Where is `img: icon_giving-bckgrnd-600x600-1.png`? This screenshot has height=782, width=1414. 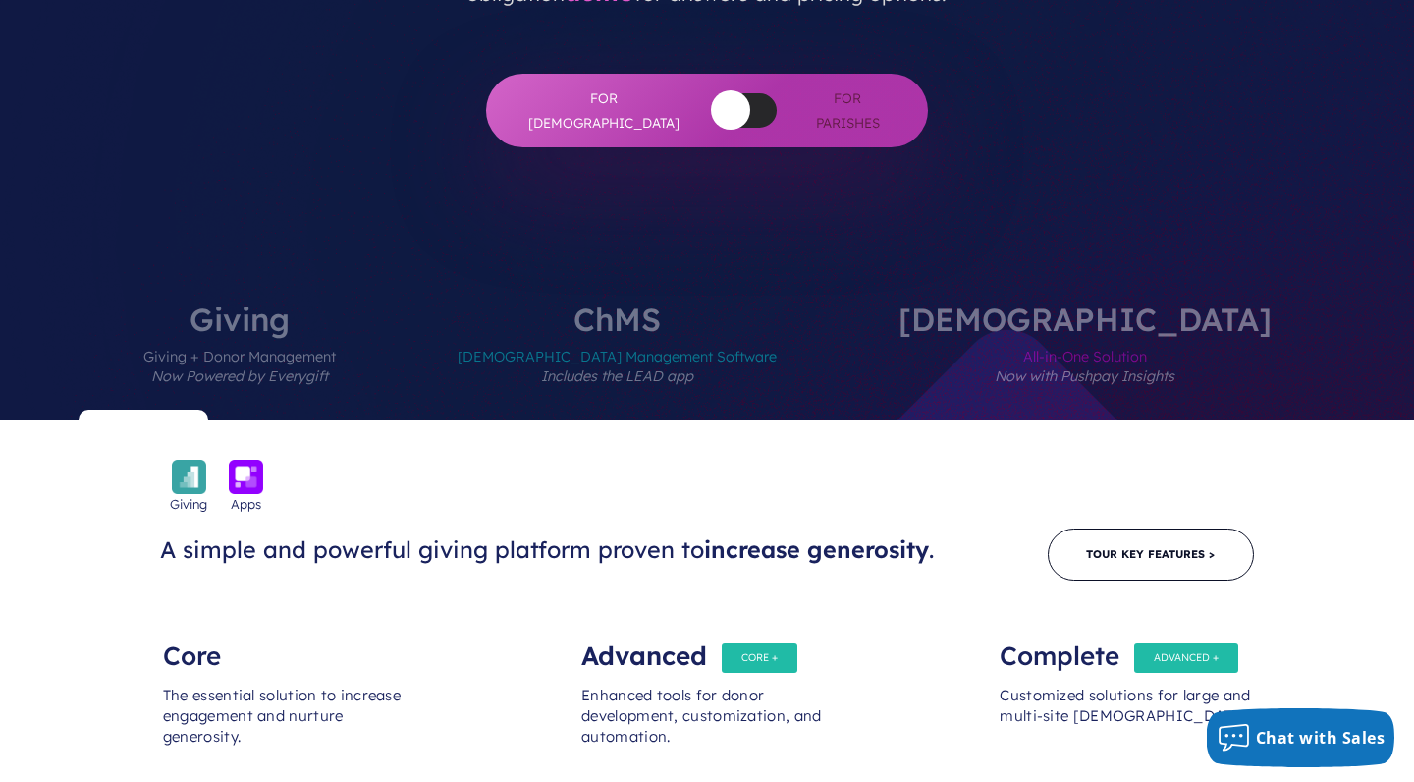 img: icon_giving-bckgrnd-600x600-1.png is located at coordinates (189, 476).